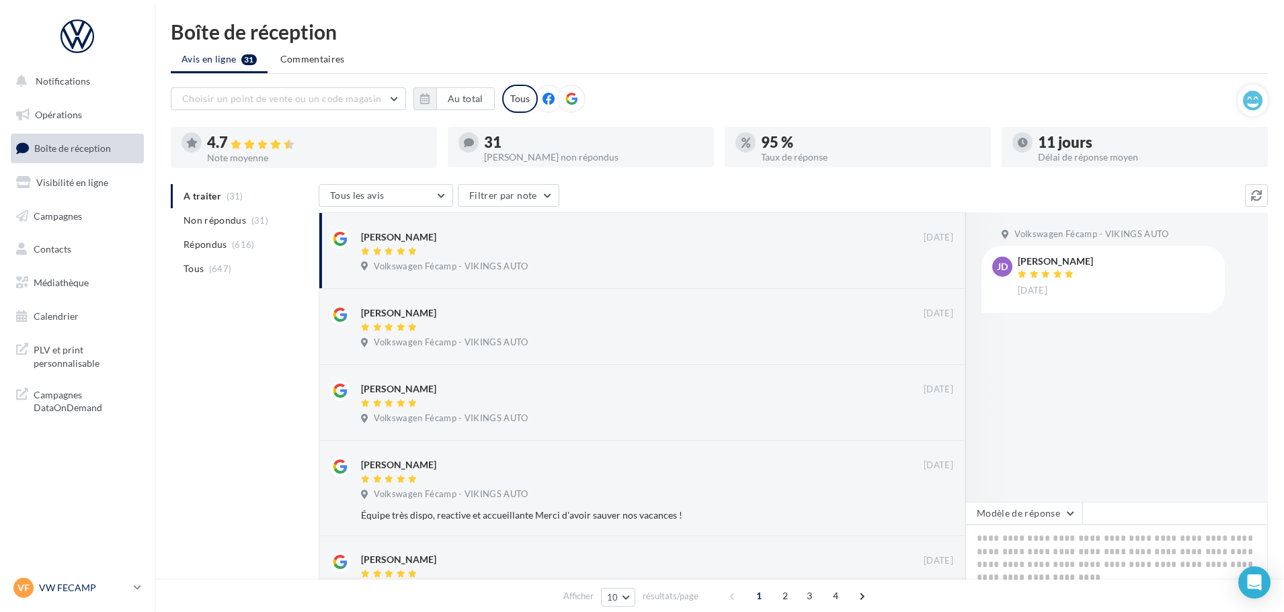  I want to click on span: Commentaires, so click(313, 58).